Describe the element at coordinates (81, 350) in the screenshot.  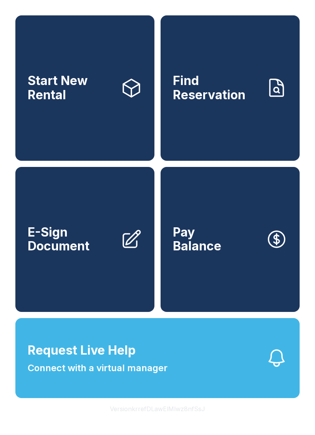
I see `span: Request Live Help` at that location.